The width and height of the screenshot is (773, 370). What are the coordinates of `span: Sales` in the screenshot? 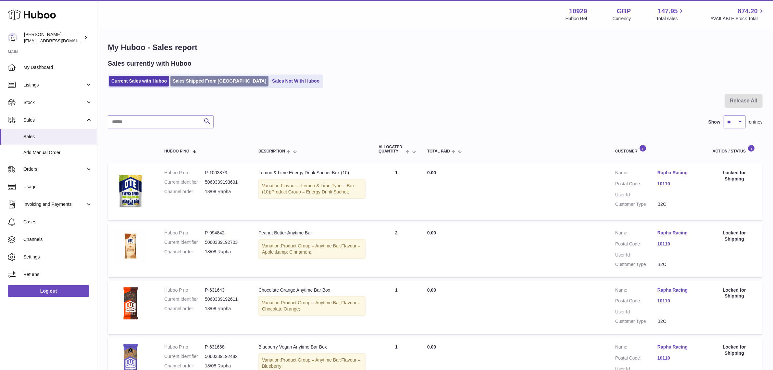 It's located at (58, 136).